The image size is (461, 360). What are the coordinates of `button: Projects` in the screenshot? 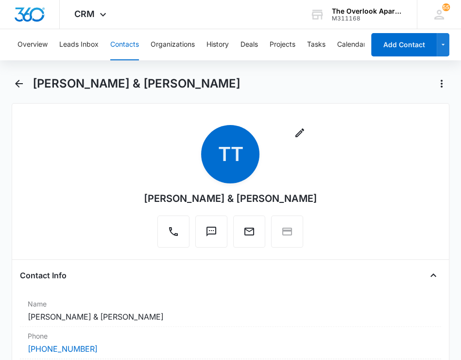 It's located at (282, 45).